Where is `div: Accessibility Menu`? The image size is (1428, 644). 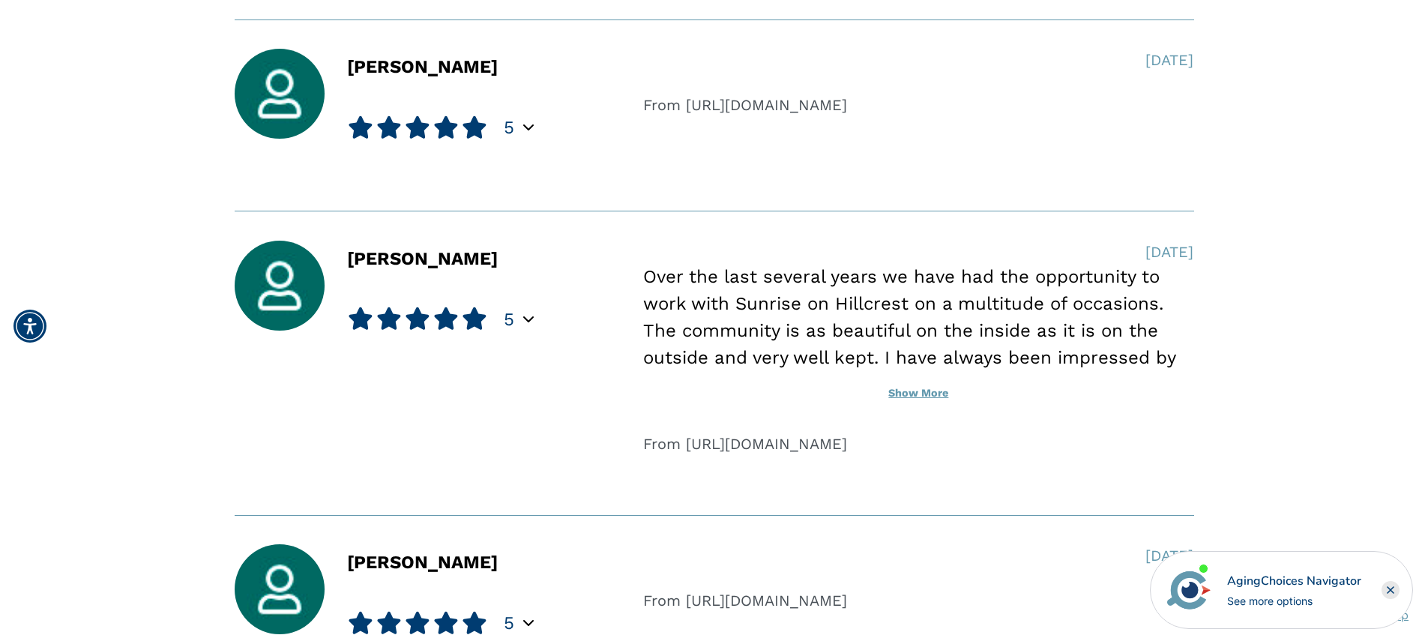 div: Accessibility Menu is located at coordinates (30, 326).